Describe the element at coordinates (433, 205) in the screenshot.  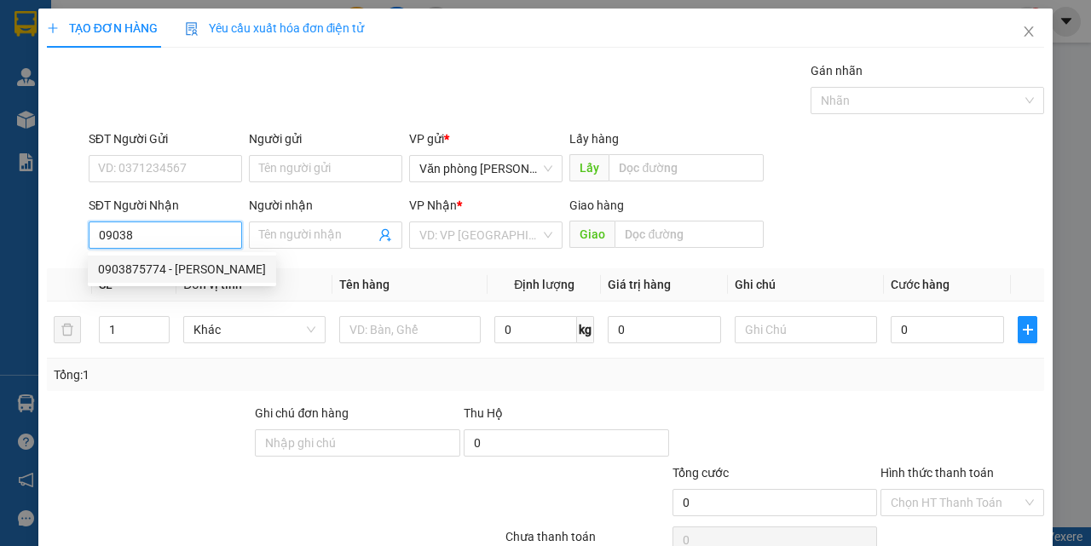
I see `span: VP Nhận` at that location.